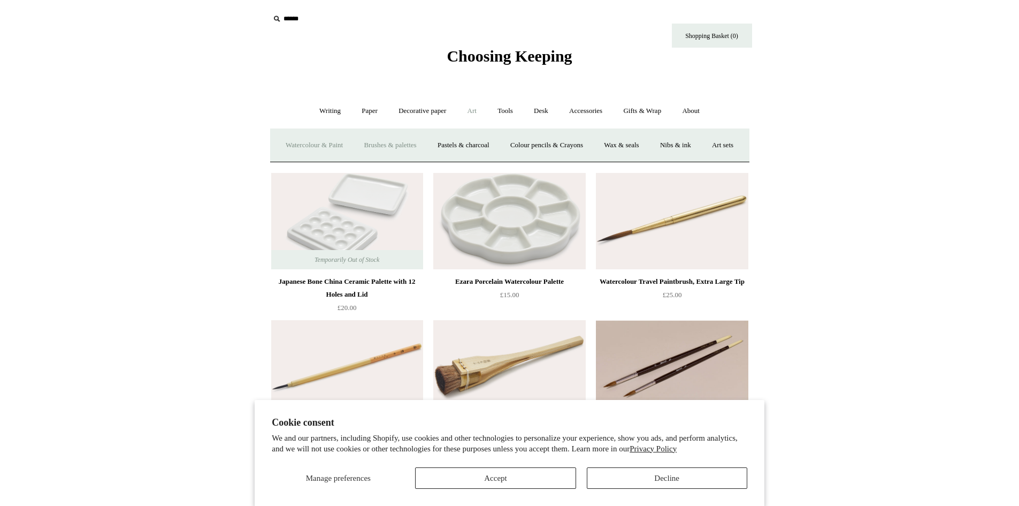  I want to click on a: Ezara Porcelain Watercolour Palette Ezara Porcelain Watercolour Palette, so click(509, 221).